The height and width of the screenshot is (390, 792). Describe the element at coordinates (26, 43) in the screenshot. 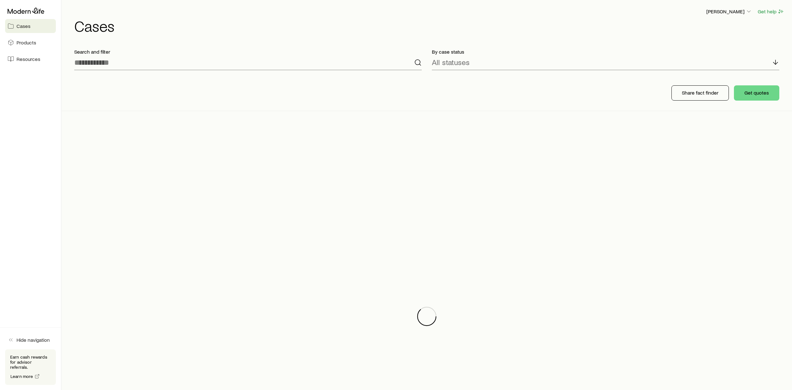

I see `span: Products` at that location.